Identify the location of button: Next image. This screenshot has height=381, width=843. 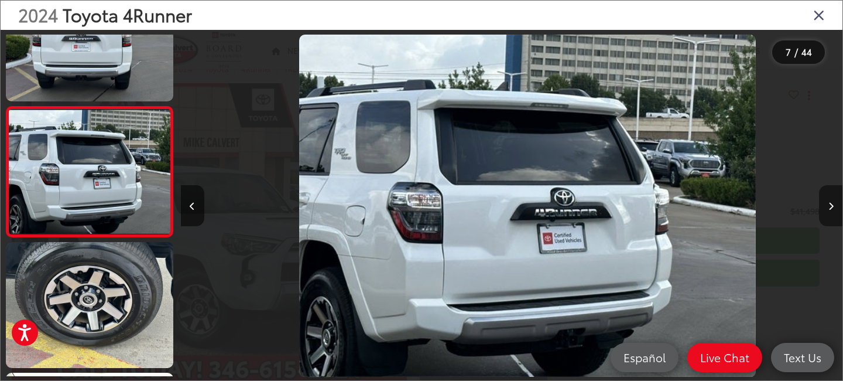
(831, 206).